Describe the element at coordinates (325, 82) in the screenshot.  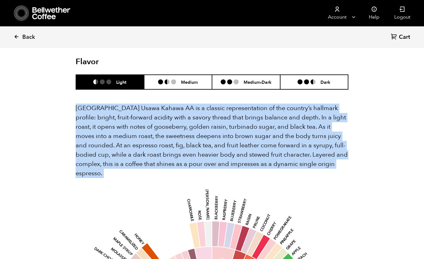
I see `h6: Dark` at that location.